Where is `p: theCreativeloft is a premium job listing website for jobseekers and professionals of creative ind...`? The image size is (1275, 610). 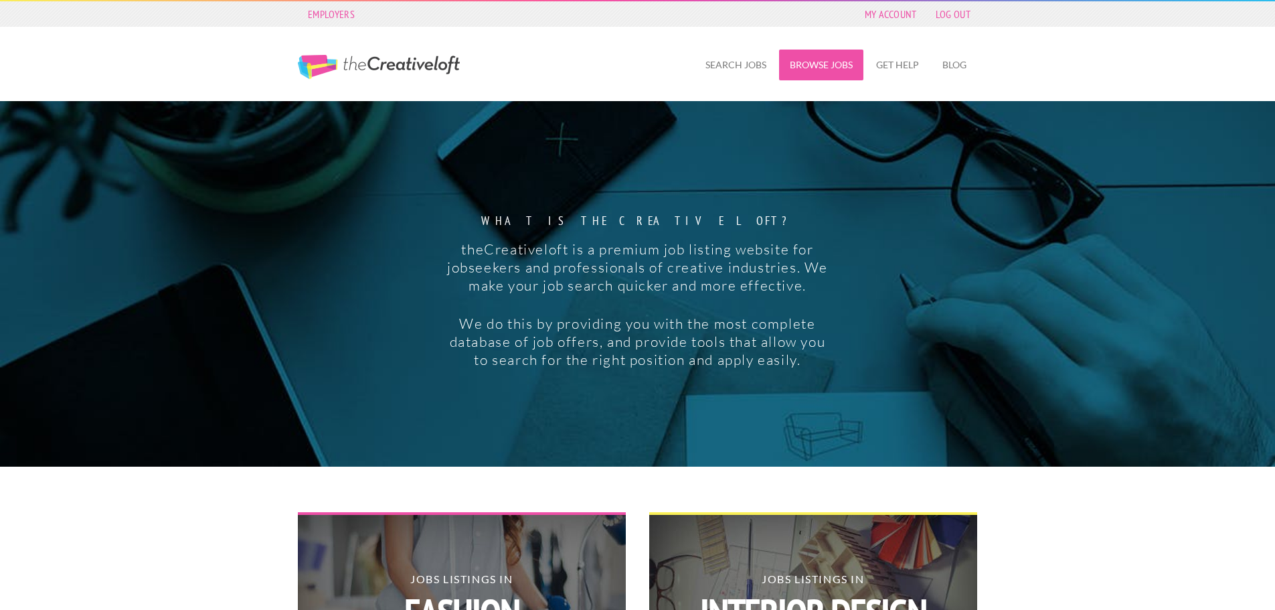
p: theCreativeloft is a premium job listing website for jobseekers and professionals of creative ind... is located at coordinates (637, 267).